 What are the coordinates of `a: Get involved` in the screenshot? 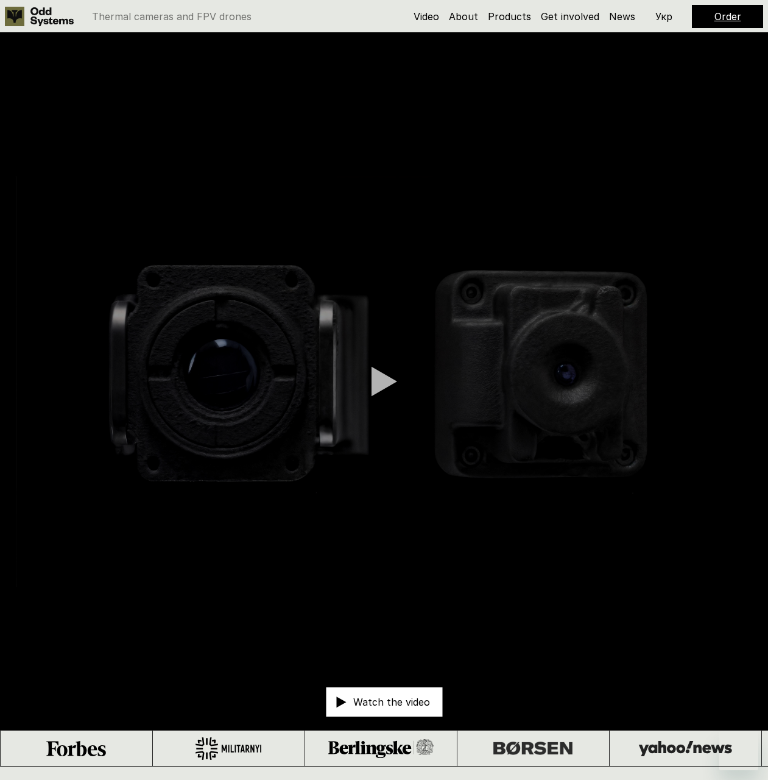 It's located at (570, 16).